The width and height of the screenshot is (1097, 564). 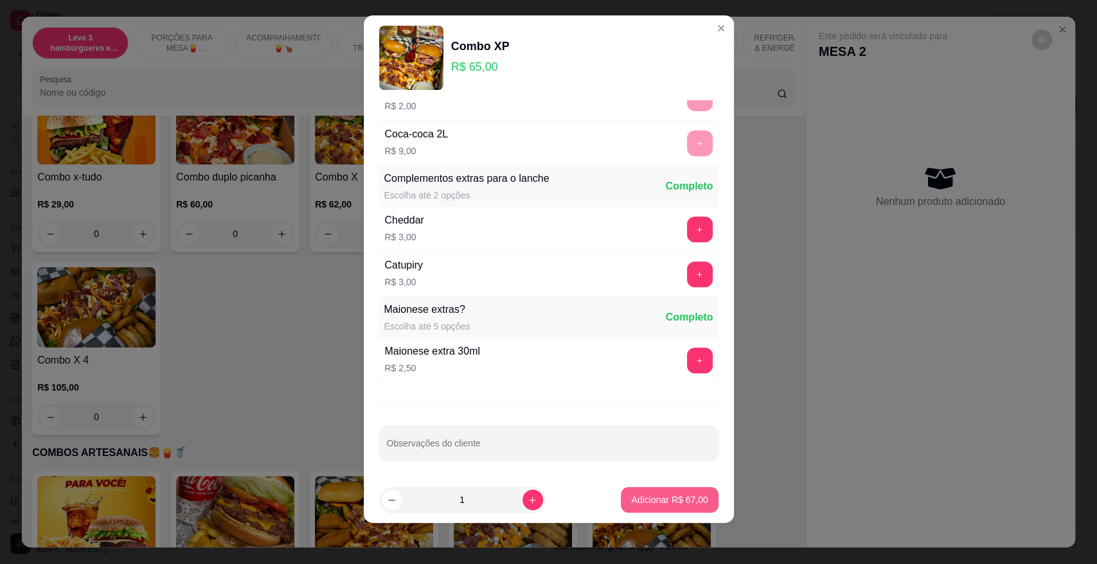 I want to click on div: Complementos extras para o lanche, so click(x=467, y=179).